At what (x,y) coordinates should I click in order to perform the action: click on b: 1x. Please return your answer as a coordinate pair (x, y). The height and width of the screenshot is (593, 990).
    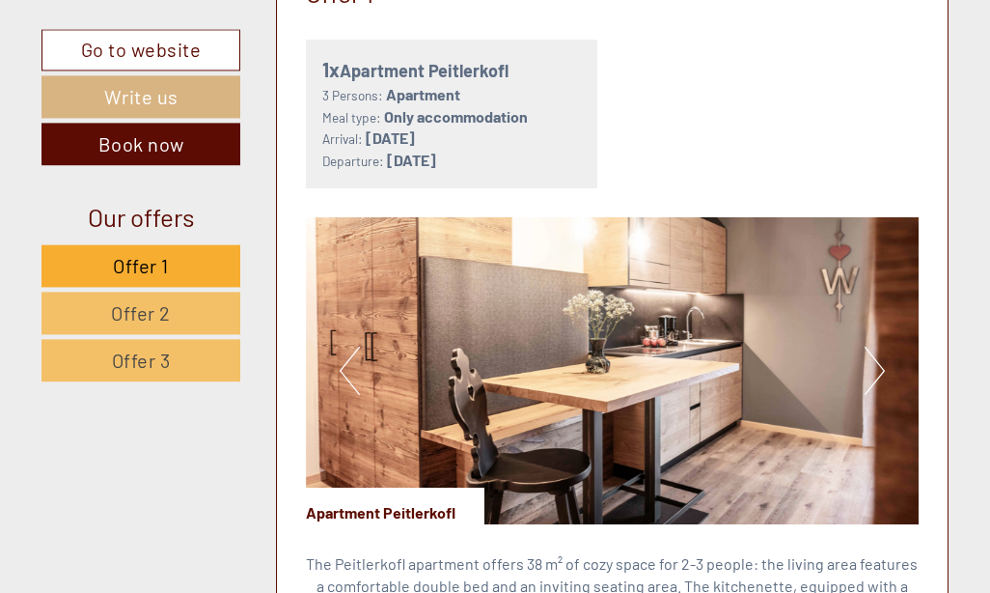
    Looking at the image, I should click on (331, 69).